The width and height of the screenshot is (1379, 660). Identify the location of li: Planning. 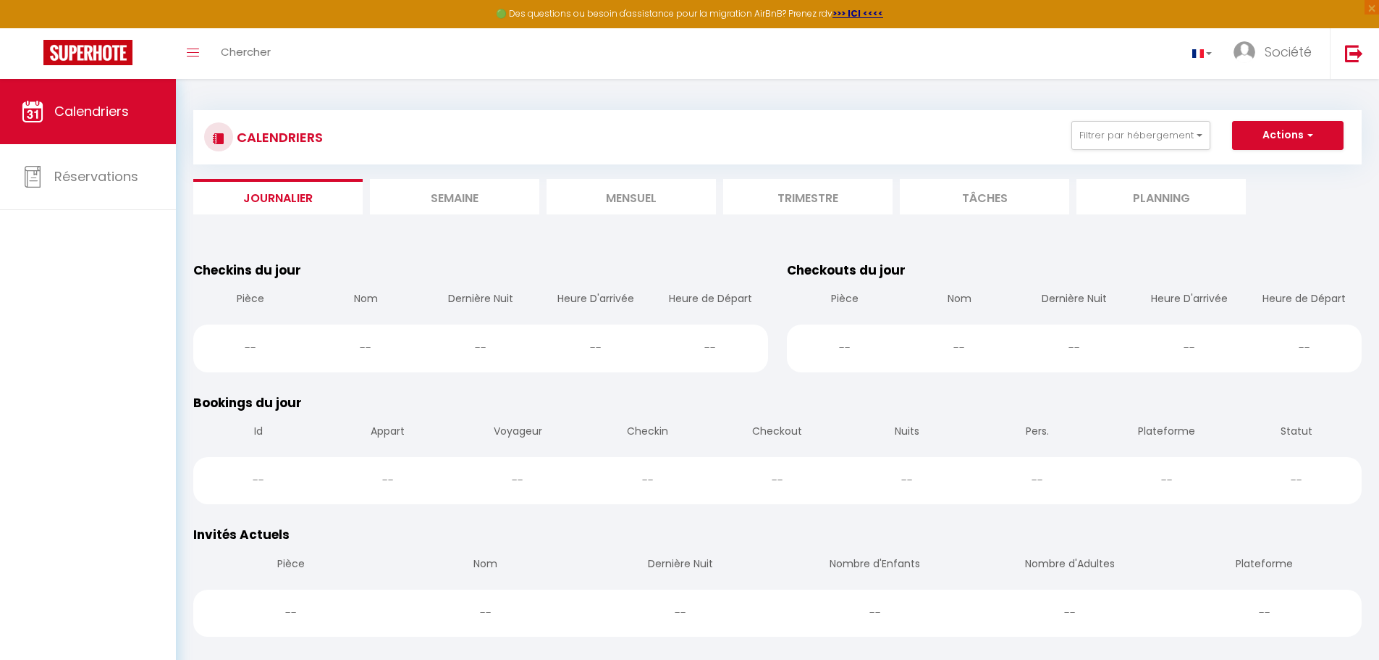
(1161, 196).